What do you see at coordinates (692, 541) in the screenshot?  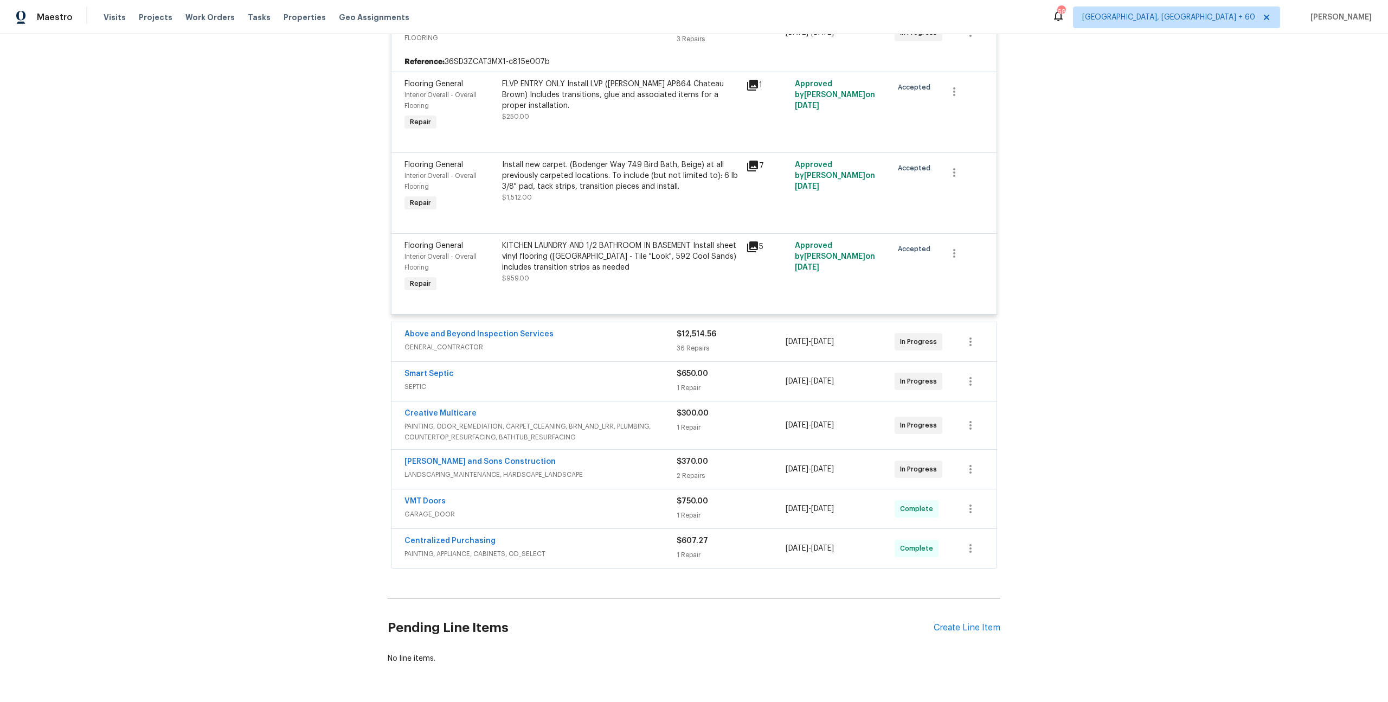 I see `span: $607.27` at bounding box center [692, 541].